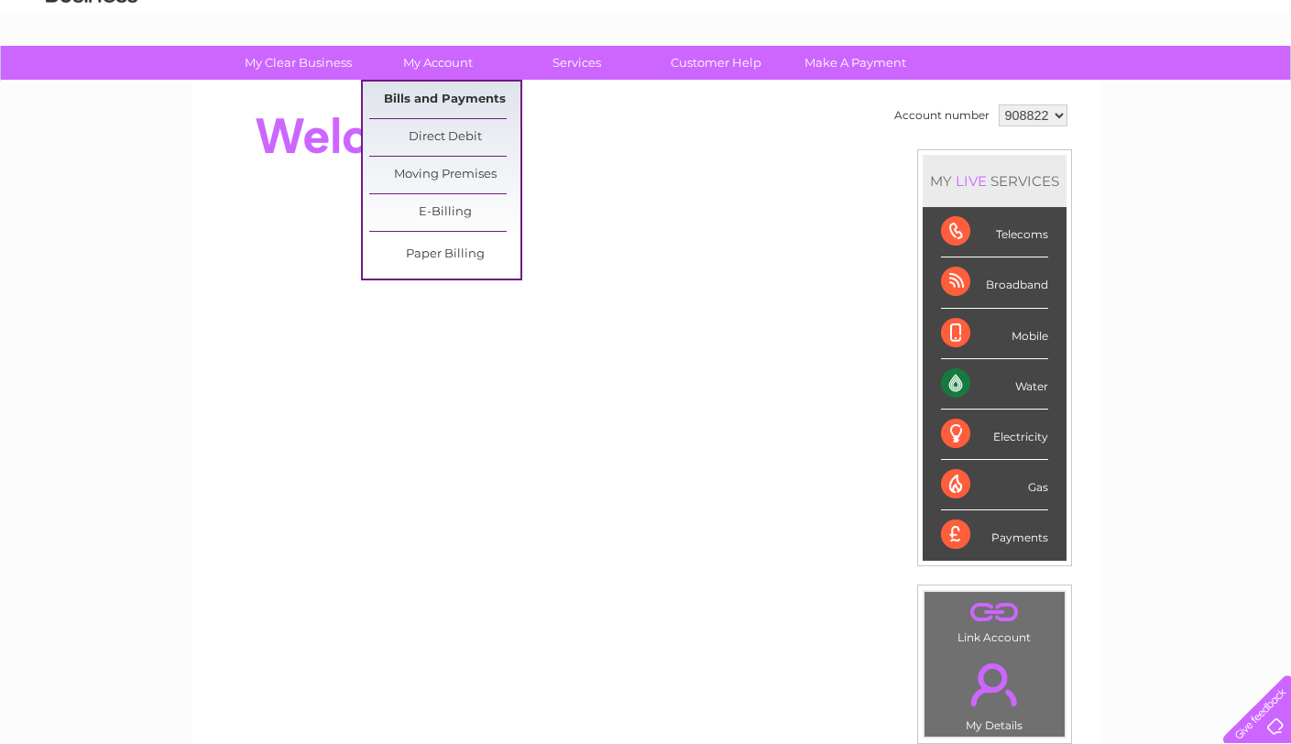 The height and width of the screenshot is (744, 1291). What do you see at coordinates (1251, 84) in the screenshot?
I see `a: Log out` at bounding box center [1251, 84].